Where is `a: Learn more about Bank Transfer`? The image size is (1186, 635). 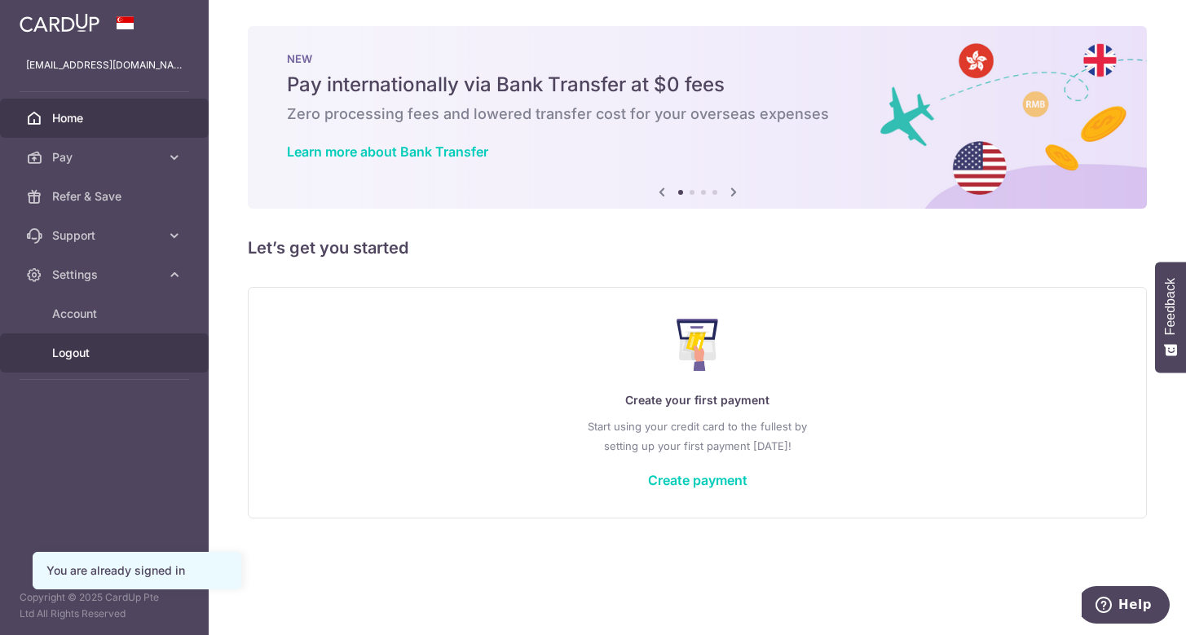 a: Learn more about Bank Transfer is located at coordinates (387, 152).